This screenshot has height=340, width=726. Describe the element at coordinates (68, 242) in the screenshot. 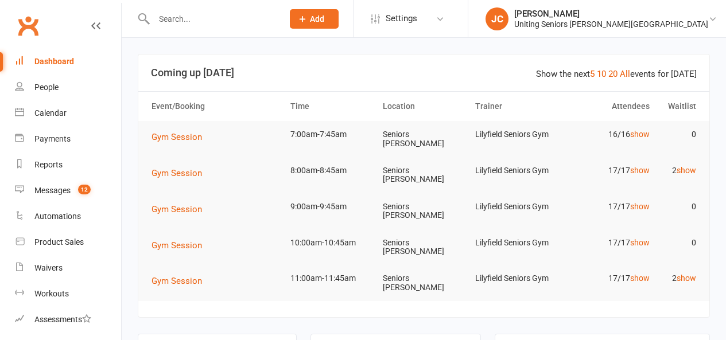

I see `a: Product Sales` at that location.